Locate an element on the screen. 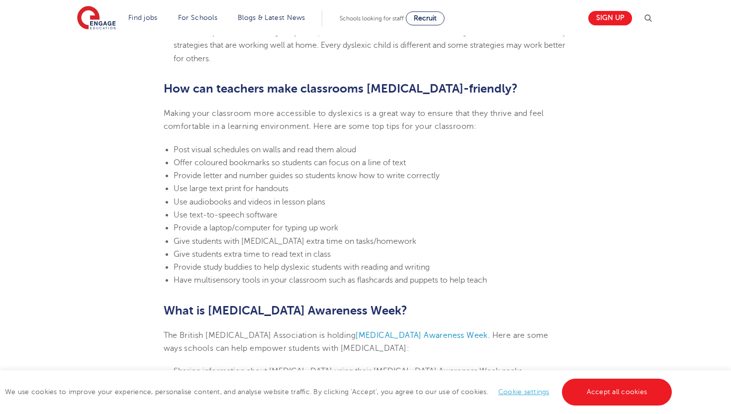 The image size is (731, 414). span: Offer coloured bookmarks so students can focus on a line of text is located at coordinates (290, 163).